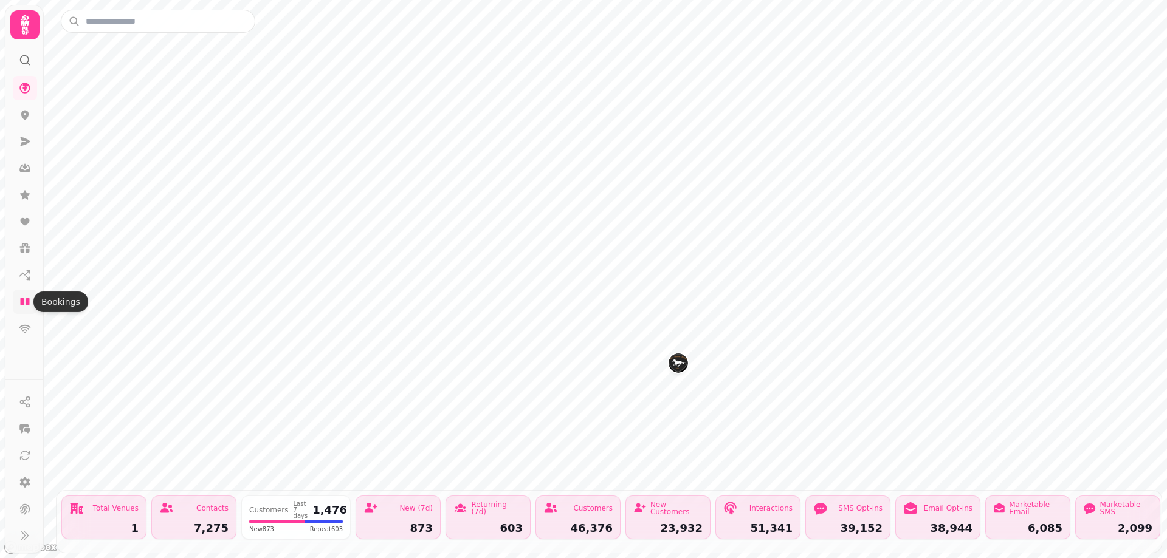 This screenshot has width=1167, height=558. What do you see at coordinates (758, 529) in the screenshot?
I see `div: 51,341` at bounding box center [758, 529].